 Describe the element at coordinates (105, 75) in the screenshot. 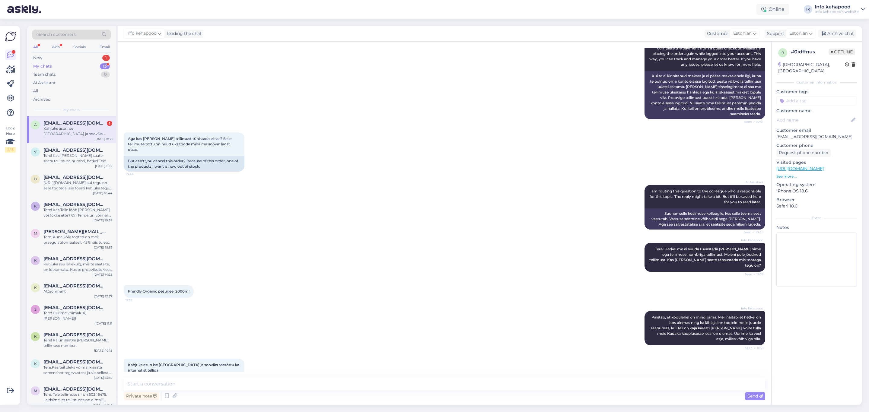

I see `div: 0` at that location.